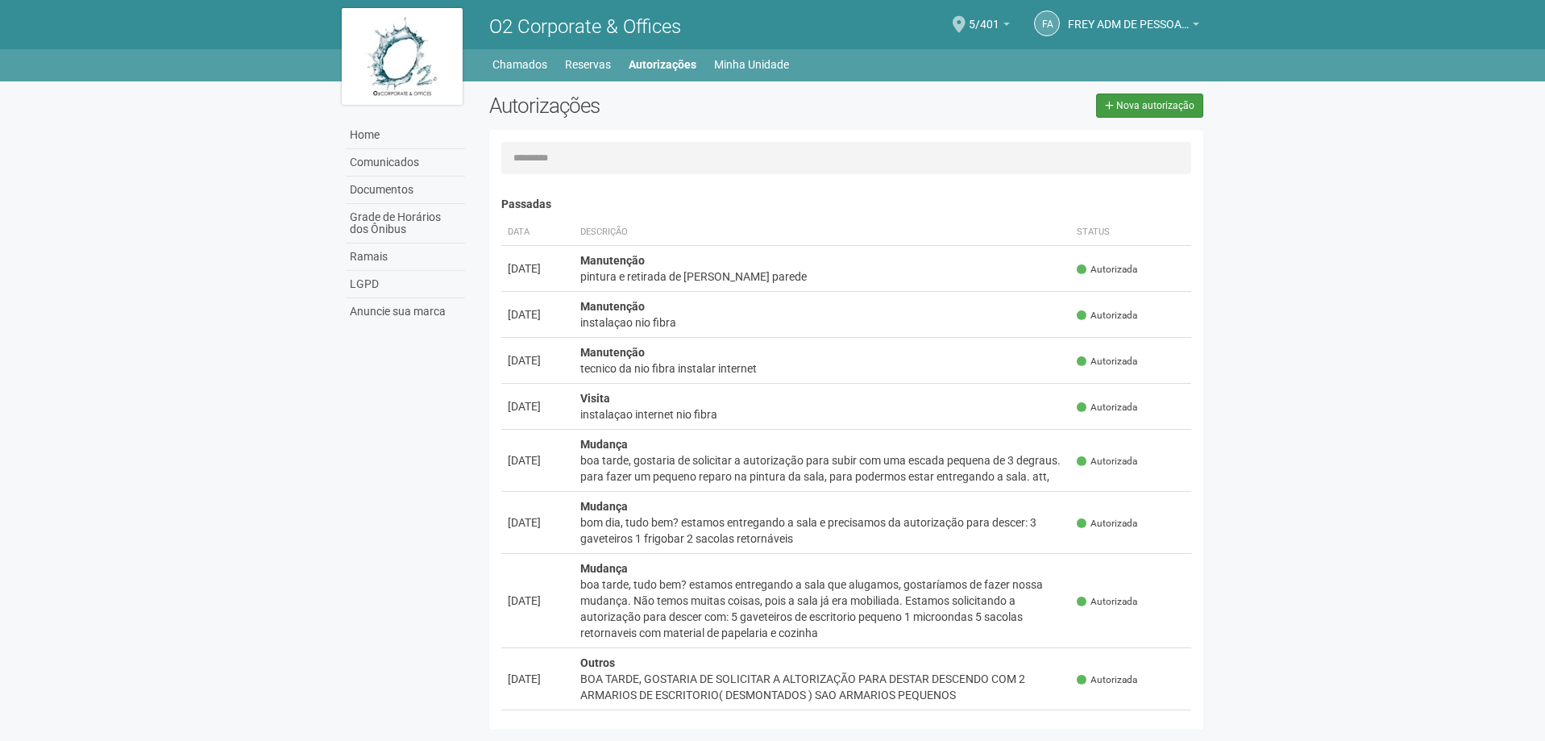  What do you see at coordinates (822, 232) in the screenshot?
I see `th: Descrição` at bounding box center [822, 232].